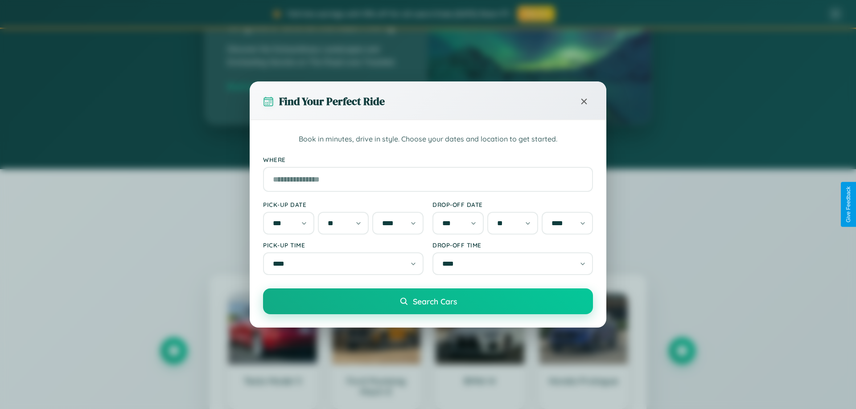 Image resolution: width=856 pixels, height=409 pixels. I want to click on span: Search Cars, so click(434, 302).